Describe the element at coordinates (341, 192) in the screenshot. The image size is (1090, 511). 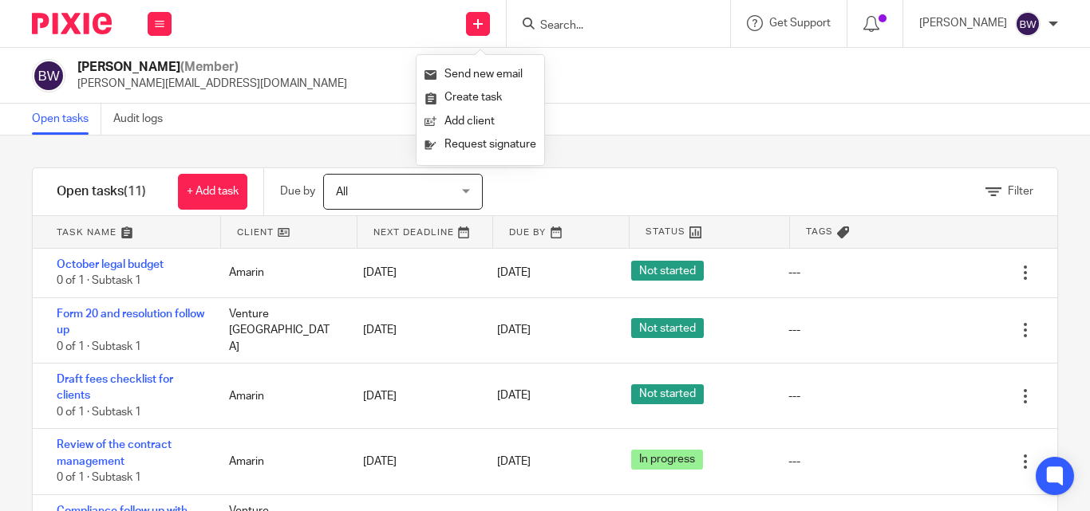
I see `span: All` at that location.